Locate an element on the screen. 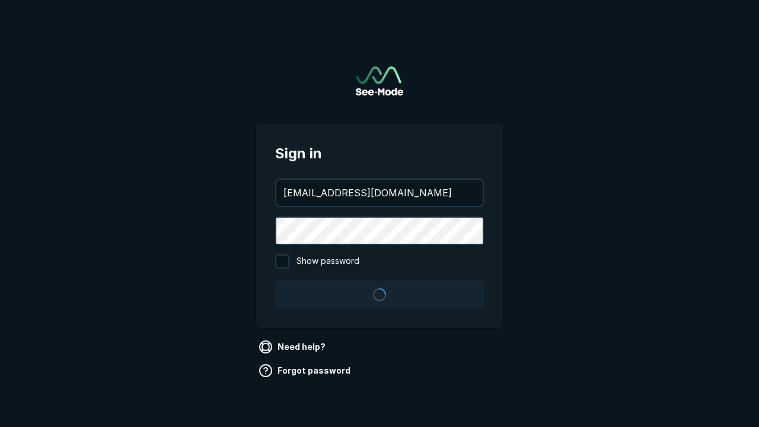 This screenshot has width=759, height=427. a: Need help? is located at coordinates (293, 347).